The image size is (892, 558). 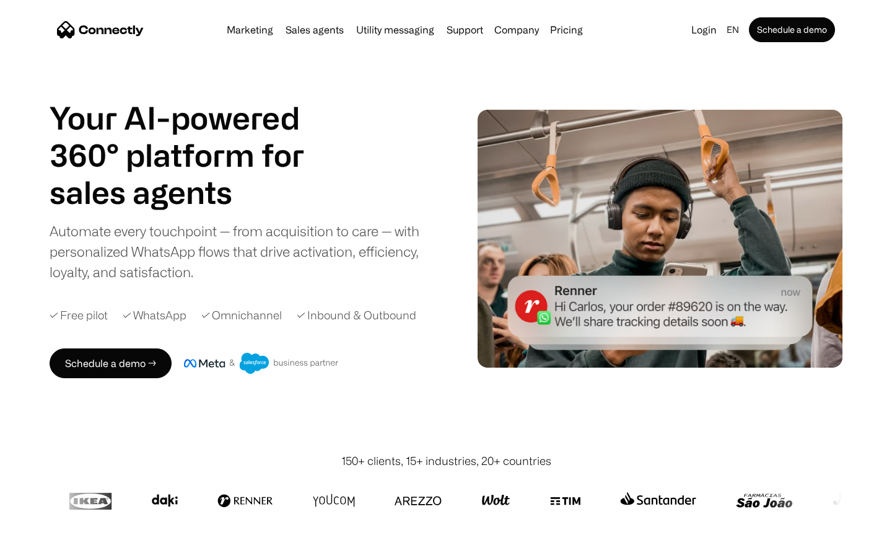 What do you see at coordinates (446, 460) in the screenshot?
I see `div: 150+ clients, 15+ industries, 20+ countries` at bounding box center [446, 460].